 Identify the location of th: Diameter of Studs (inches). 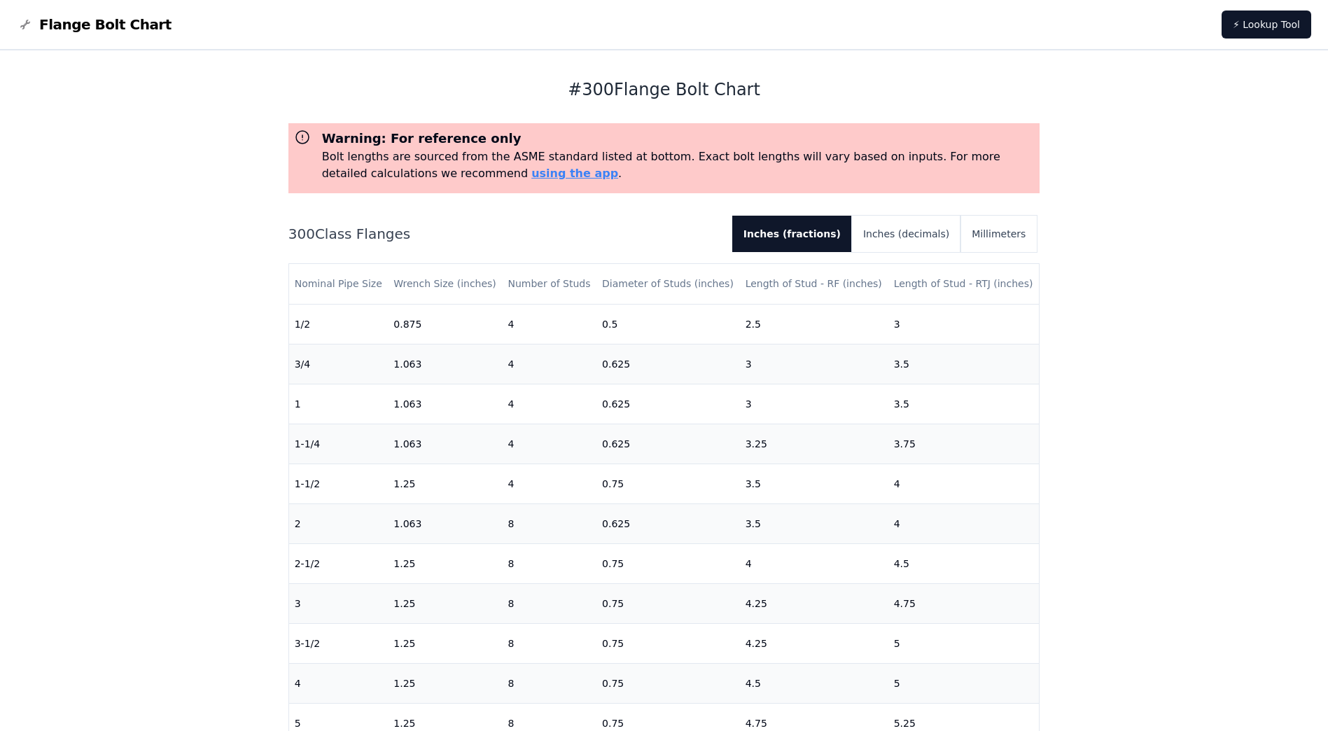
(668, 283).